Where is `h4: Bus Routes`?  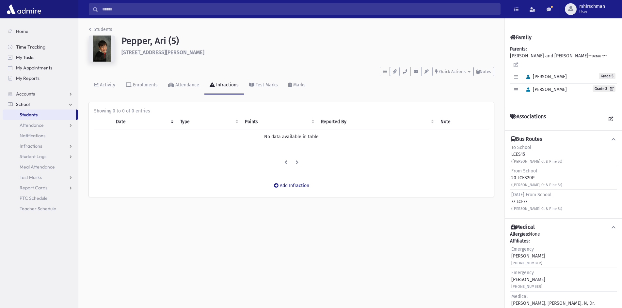
h4: Bus Routes is located at coordinates (526, 139).